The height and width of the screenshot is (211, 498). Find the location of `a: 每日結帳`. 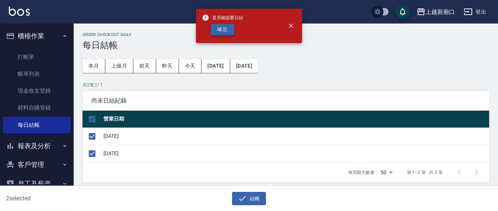

a: 每日結帳 is located at coordinates (37, 125).